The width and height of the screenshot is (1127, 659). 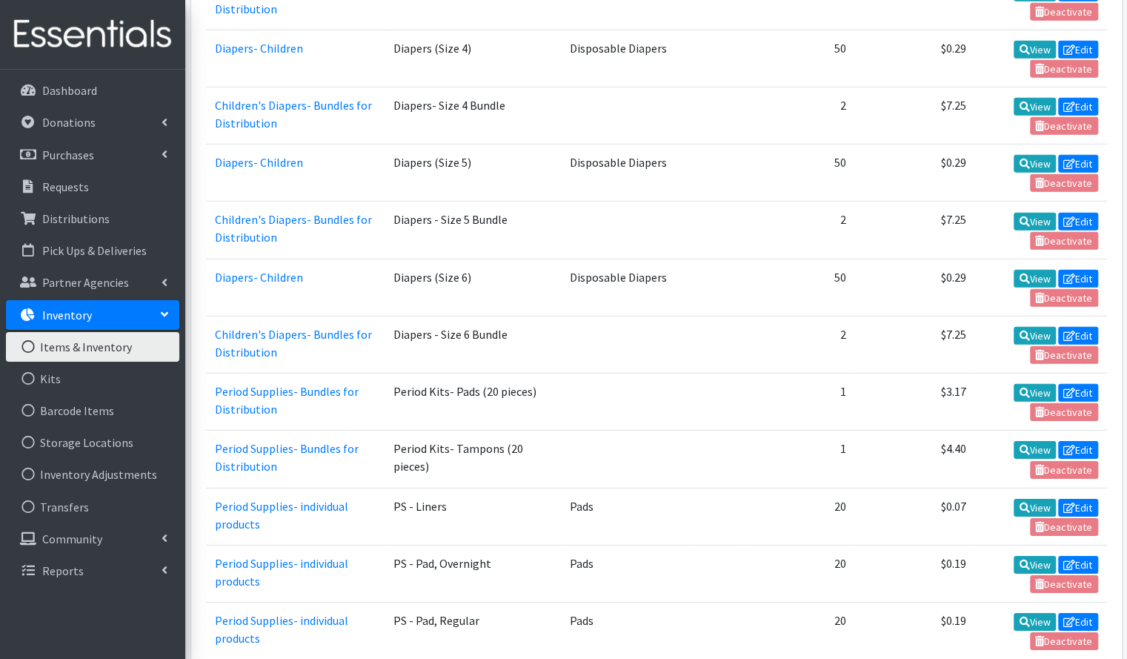 What do you see at coordinates (93, 442) in the screenshot?
I see `a: Storage Locations` at bounding box center [93, 442].